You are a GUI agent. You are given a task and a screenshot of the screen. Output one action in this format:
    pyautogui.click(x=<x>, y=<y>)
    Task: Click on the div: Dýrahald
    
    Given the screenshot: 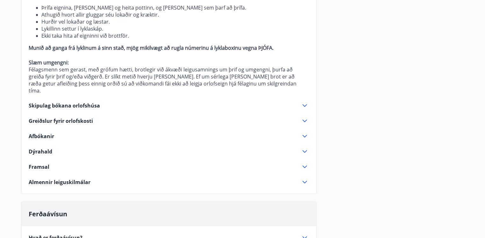 What is the action you would take?
    pyautogui.click(x=169, y=151)
    